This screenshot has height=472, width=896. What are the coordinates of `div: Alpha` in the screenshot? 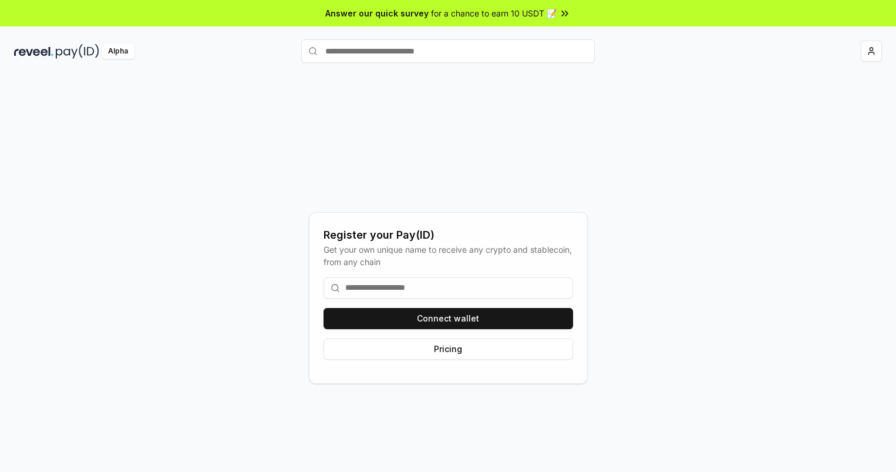 It's located at (118, 51).